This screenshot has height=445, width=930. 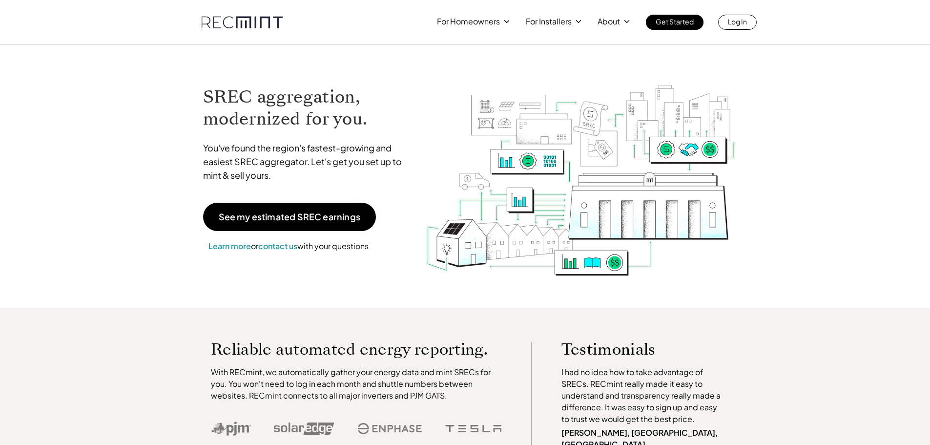 What do you see at coordinates (549, 21) in the screenshot?
I see `p: For Installers` at bounding box center [549, 21].